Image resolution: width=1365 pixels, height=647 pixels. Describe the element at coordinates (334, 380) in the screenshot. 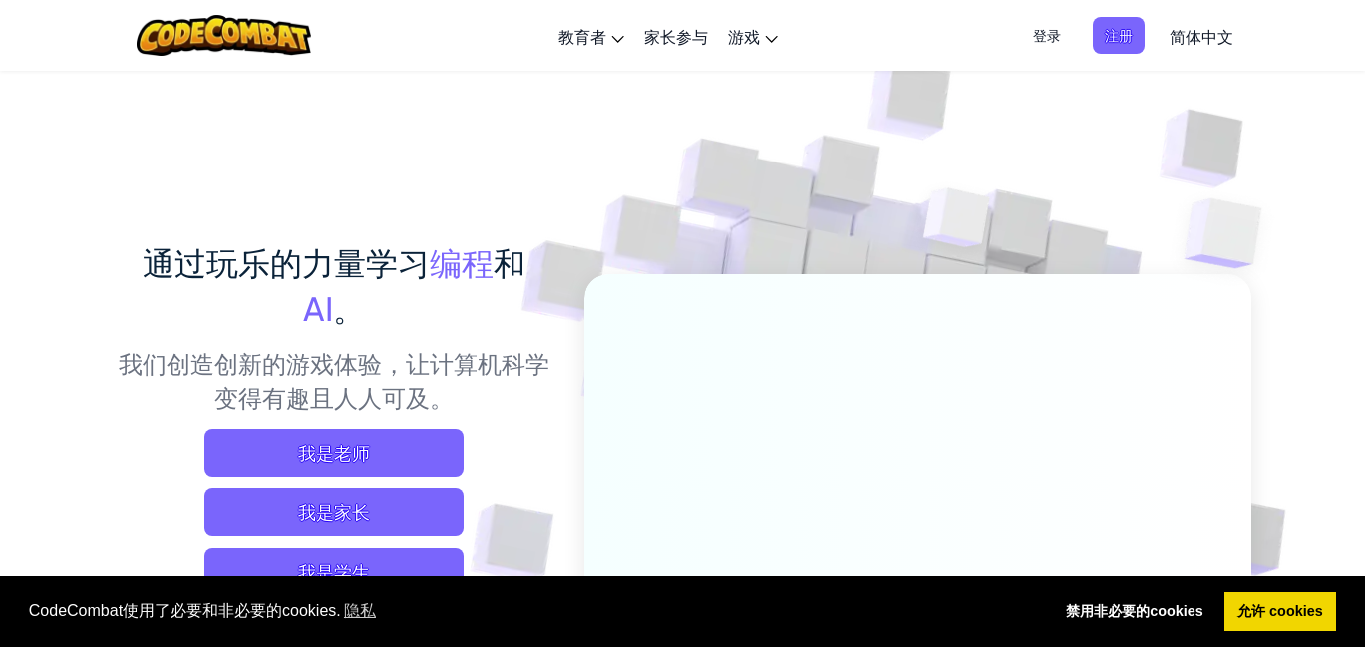

I see `p: 我们创造创新的游戏体验，让计算机科学变得有趣且人人可及。` at that location.